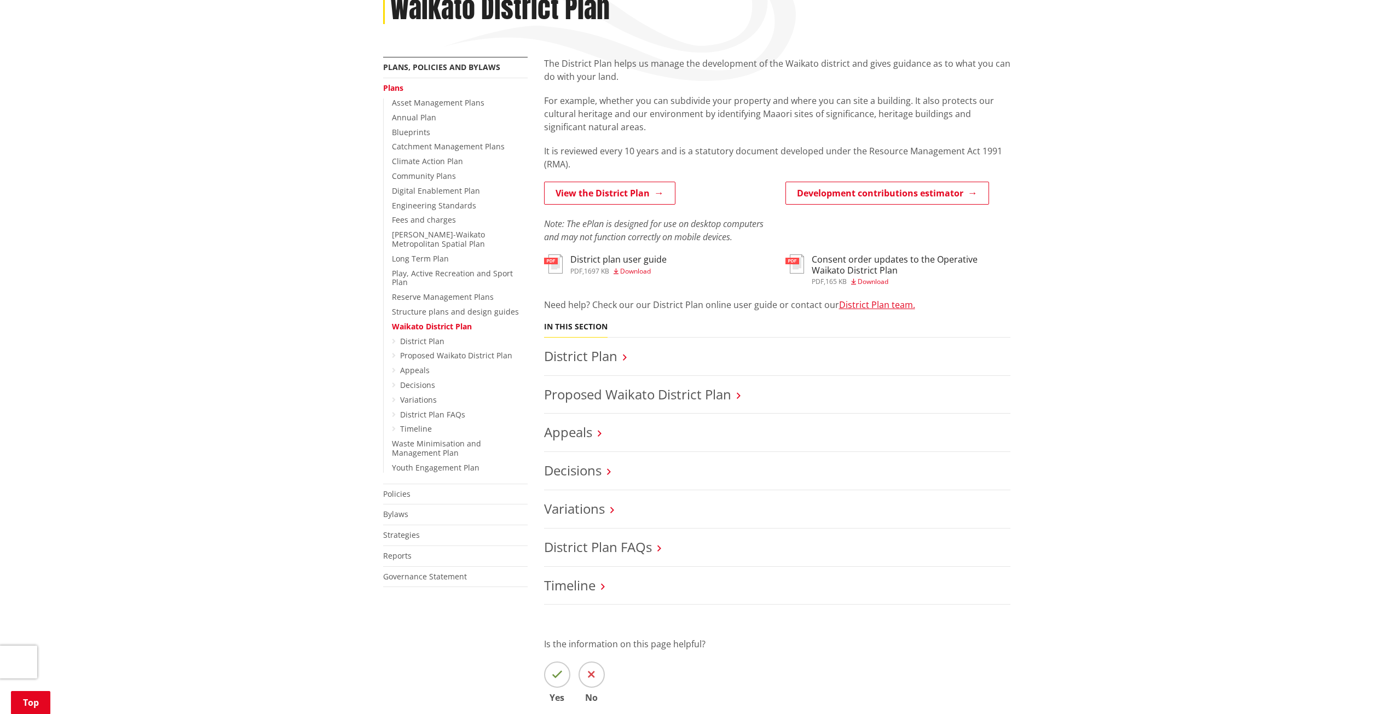 The image size is (1393, 714). Describe the element at coordinates (397, 494) in the screenshot. I see `a: Policies` at that location.